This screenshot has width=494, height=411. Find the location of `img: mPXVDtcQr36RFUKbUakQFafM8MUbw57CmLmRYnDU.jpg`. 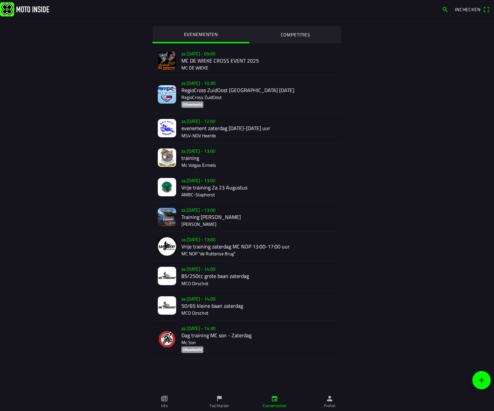

img: mPXVDtcQr36RFUKbUakQFafM8MUbw57CmLmRYnDU.jpg is located at coordinates (167, 276).